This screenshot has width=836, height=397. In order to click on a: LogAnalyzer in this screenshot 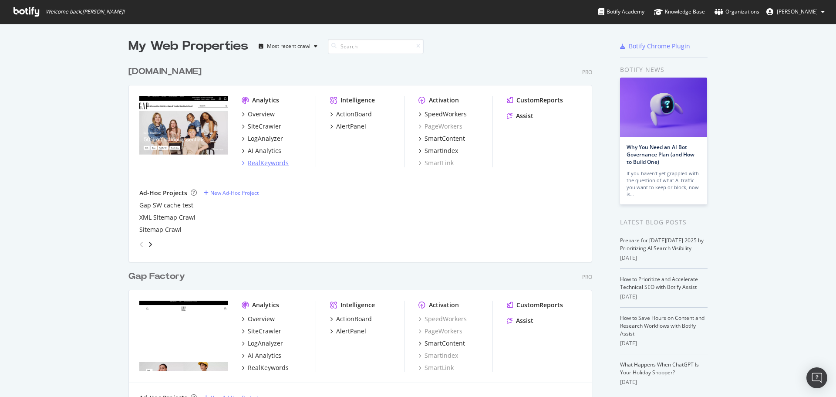, I will do `click(262, 343)`.